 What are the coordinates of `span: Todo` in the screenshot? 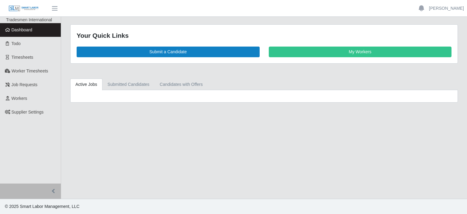 It's located at (16, 43).